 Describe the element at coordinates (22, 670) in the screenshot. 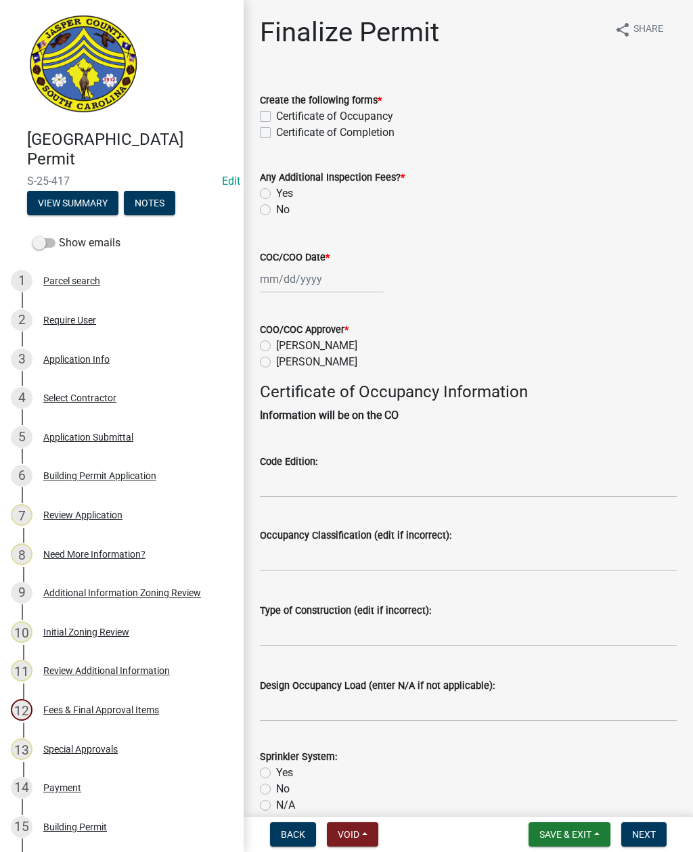

I see `div: 11` at that location.